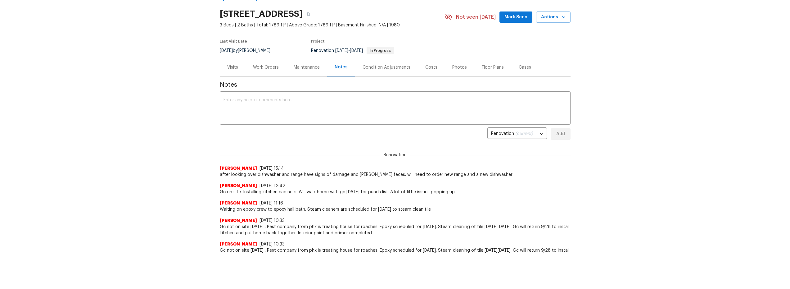 Image resolution: width=790 pixels, height=289 pixels. Describe the element at coordinates (233, 67) in the screenshot. I see `div: Visits` at that location.